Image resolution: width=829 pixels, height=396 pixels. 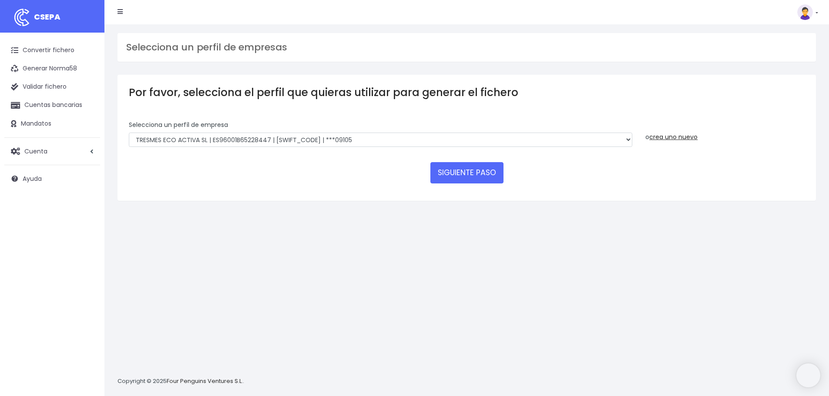 I want to click on a: Validar fichero, so click(x=52, y=87).